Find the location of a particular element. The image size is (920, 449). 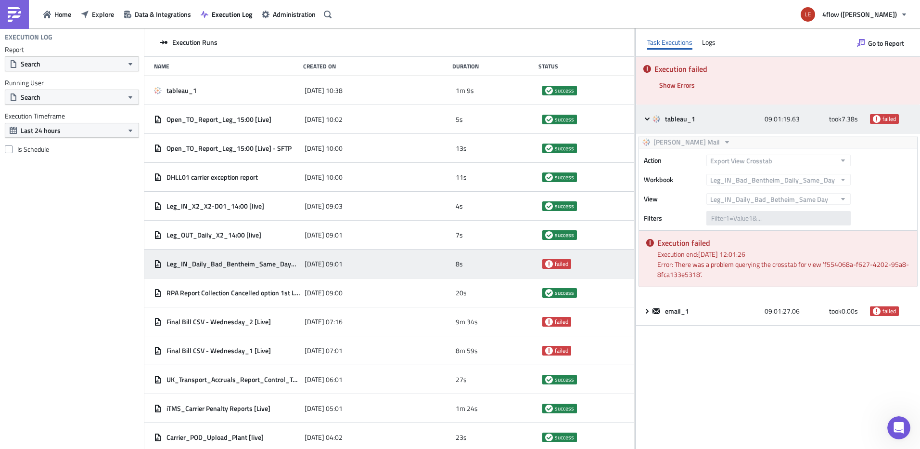

span: Leg_IN_Daily_Bad_Bentheim_Same_Day_14:00 [live] is located at coordinates (233, 264).